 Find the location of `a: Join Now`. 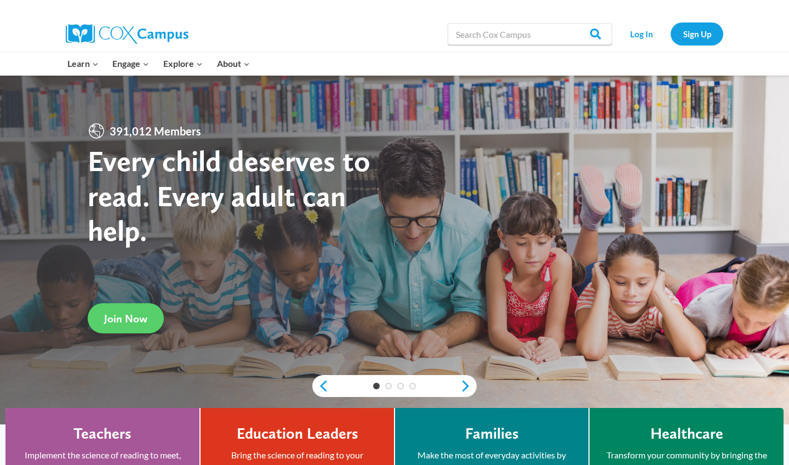

a: Join Now is located at coordinates (125, 318).